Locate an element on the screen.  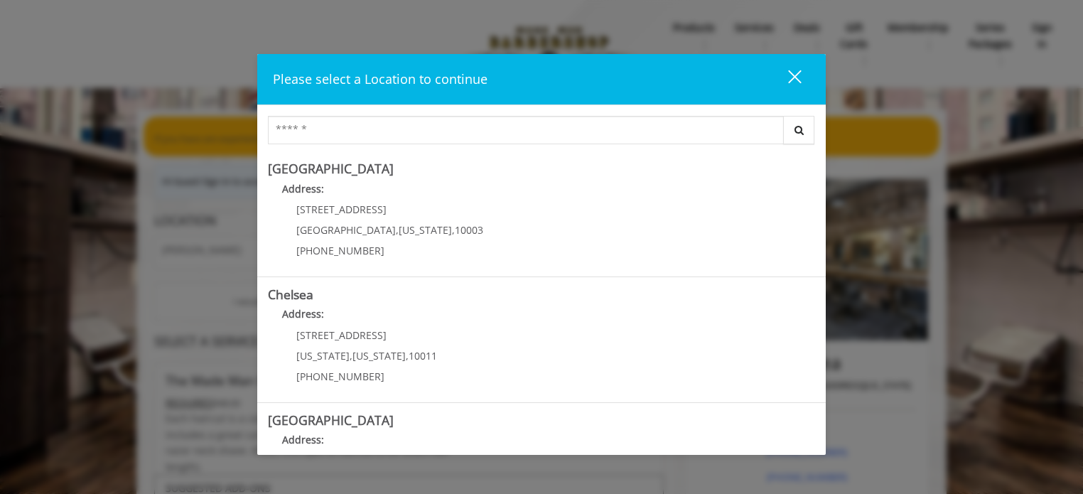
b: Chelsea is located at coordinates (291, 294).